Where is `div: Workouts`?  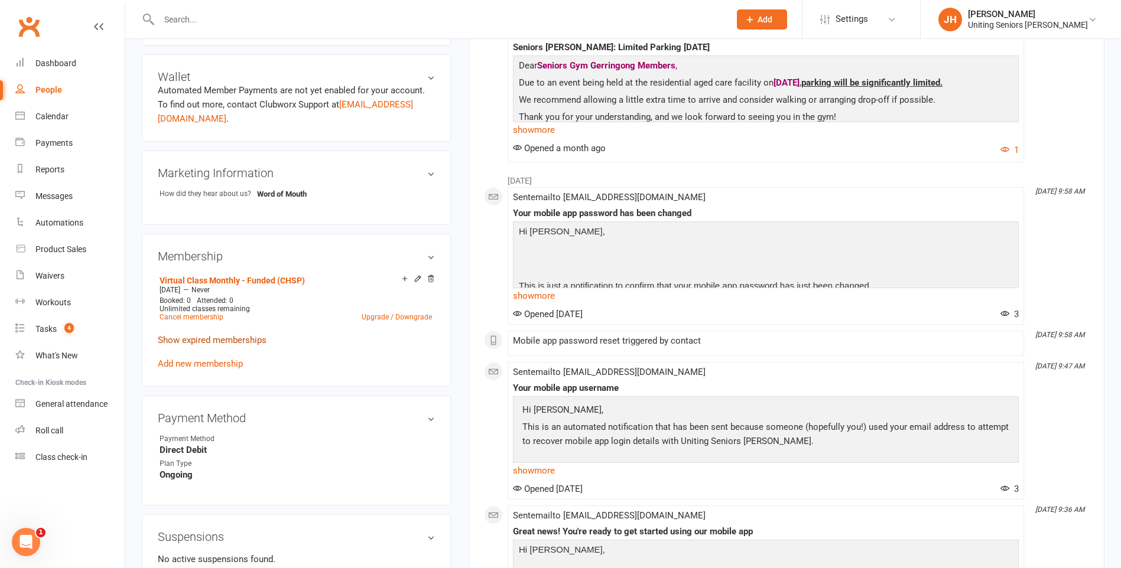
div: Workouts is located at coordinates (53, 303).